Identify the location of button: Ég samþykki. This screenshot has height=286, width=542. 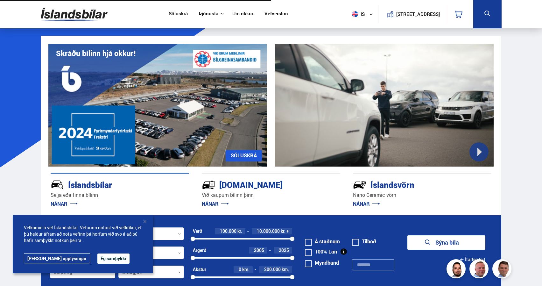
(113, 258).